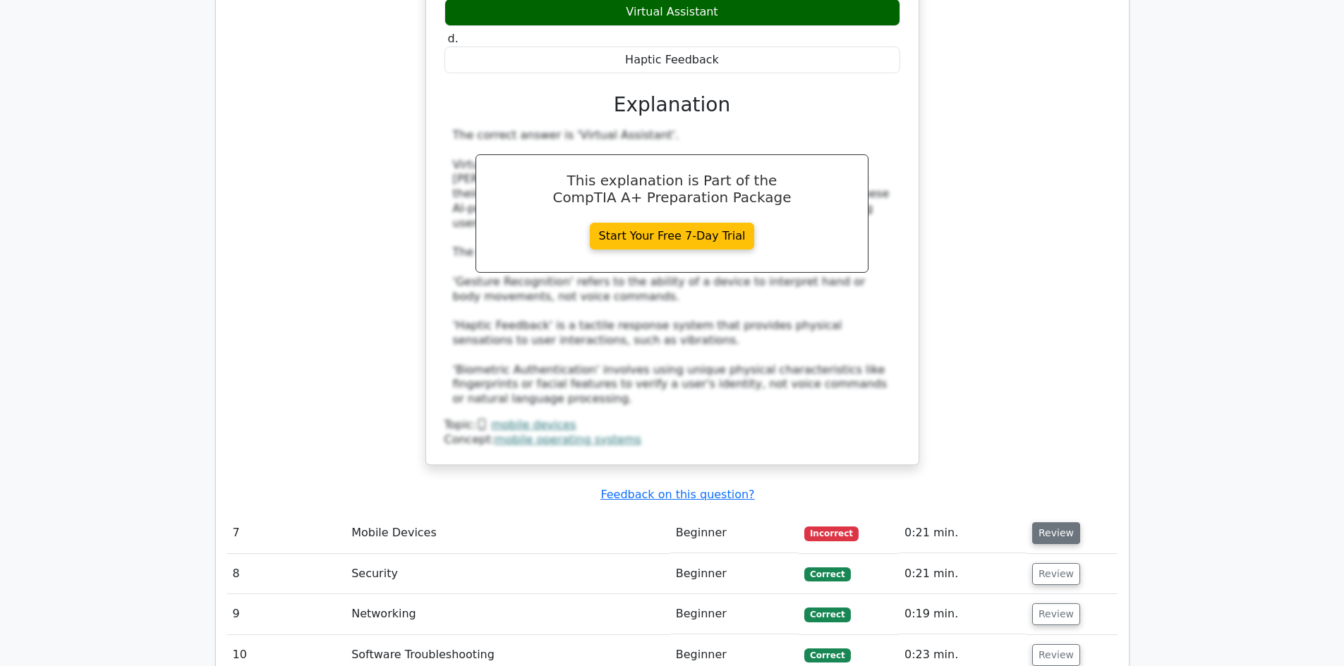  Describe the element at coordinates (672, 105) in the screenshot. I see `h3: Explanation` at that location.